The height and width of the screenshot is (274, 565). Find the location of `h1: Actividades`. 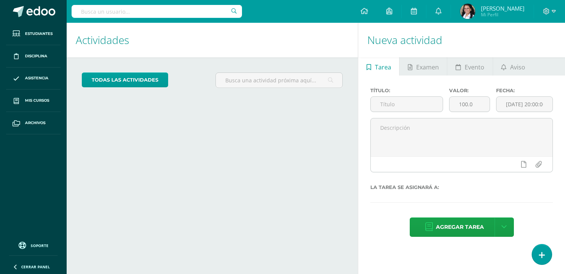

h1: Actividades is located at coordinates (212, 40).